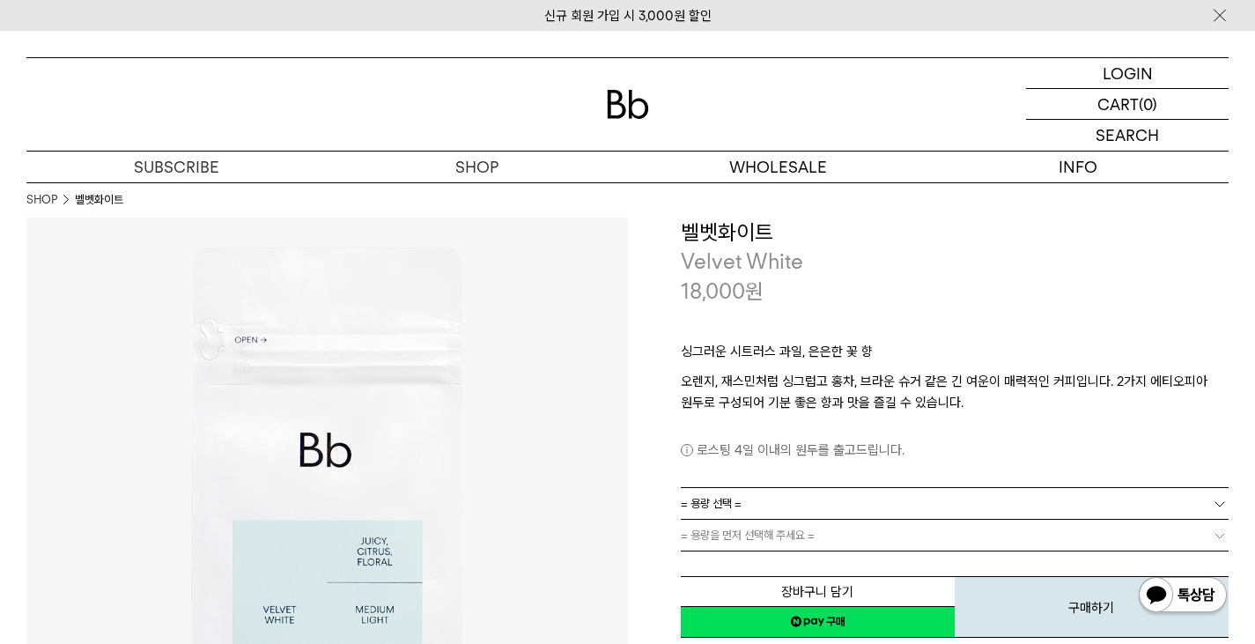 This screenshot has width=1255, height=644. I want to click on img: 카카오톡 채널 1:1 채팅 버튼, so click(1183, 596).